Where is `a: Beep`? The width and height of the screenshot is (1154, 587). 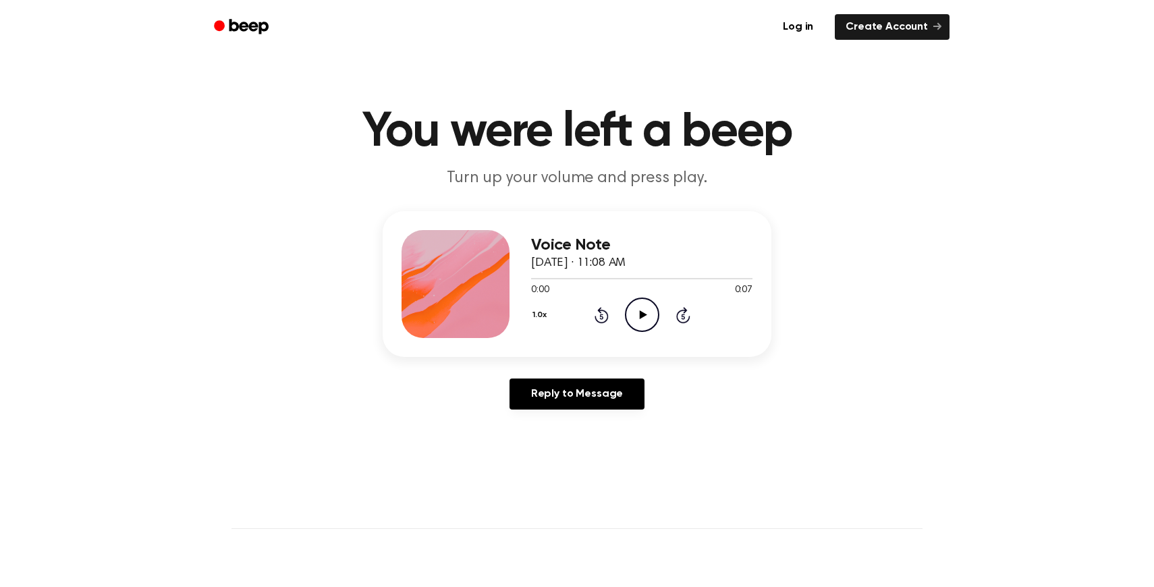 a: Beep is located at coordinates (242, 27).